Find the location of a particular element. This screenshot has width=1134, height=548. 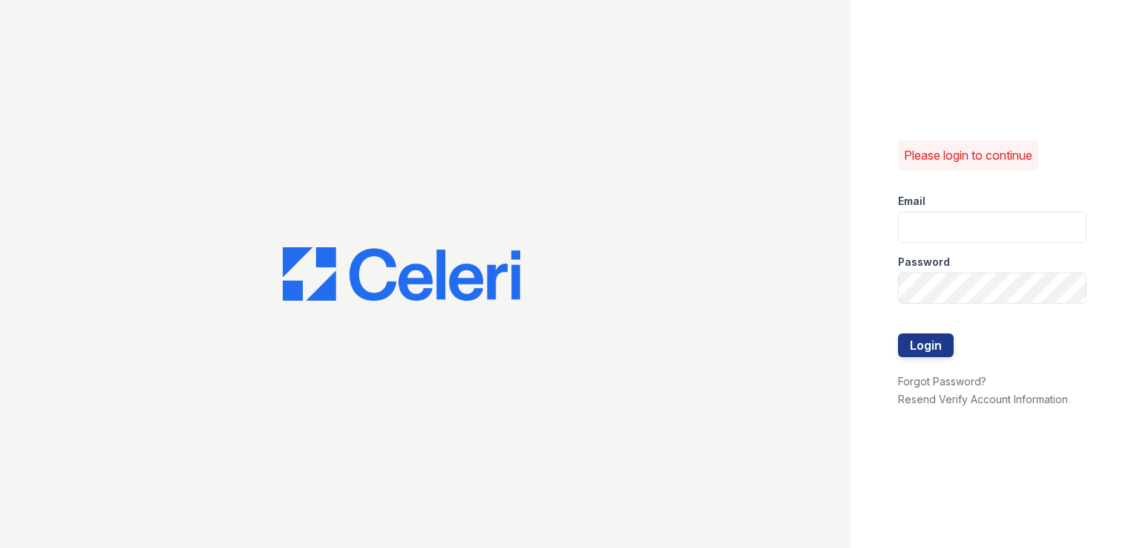

a: Forgot Password? is located at coordinates (942, 381).